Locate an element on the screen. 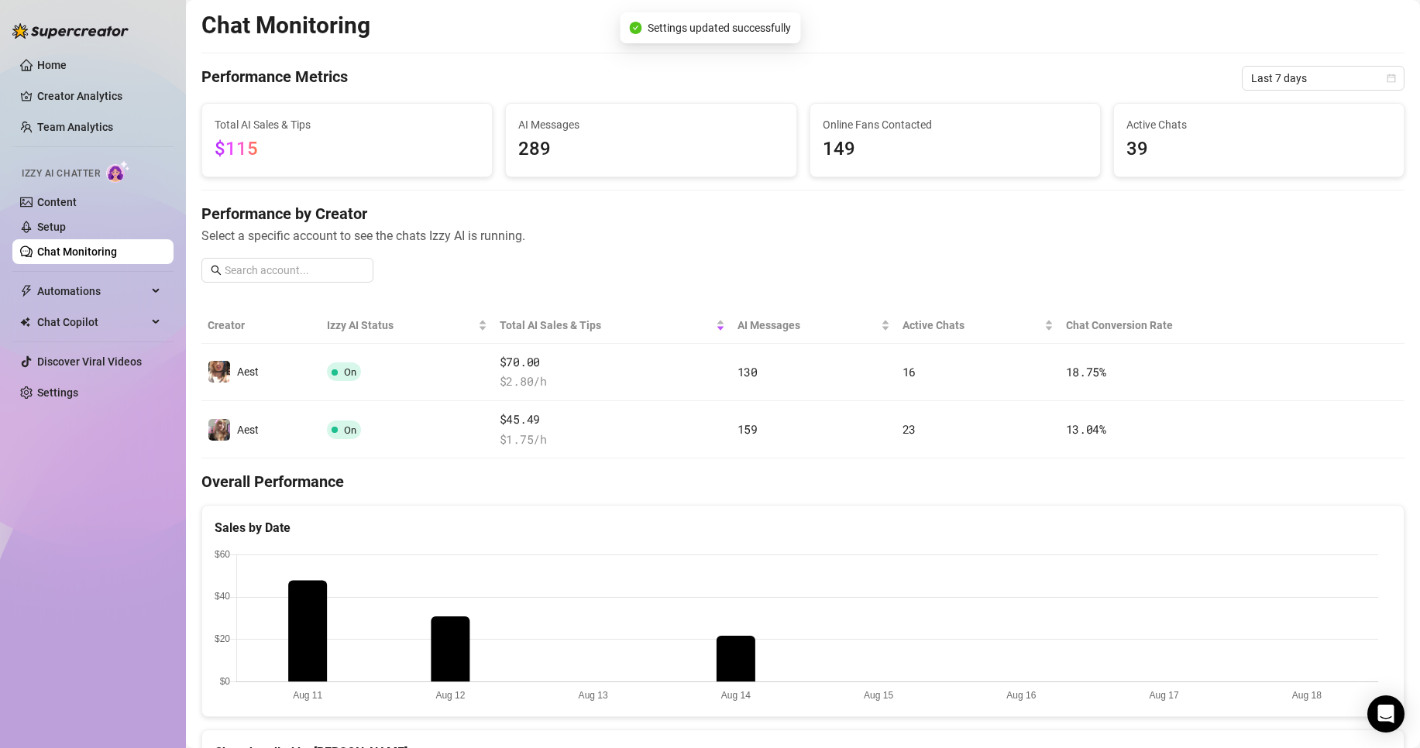  span: Izzy AI Chatter is located at coordinates (60, 174).